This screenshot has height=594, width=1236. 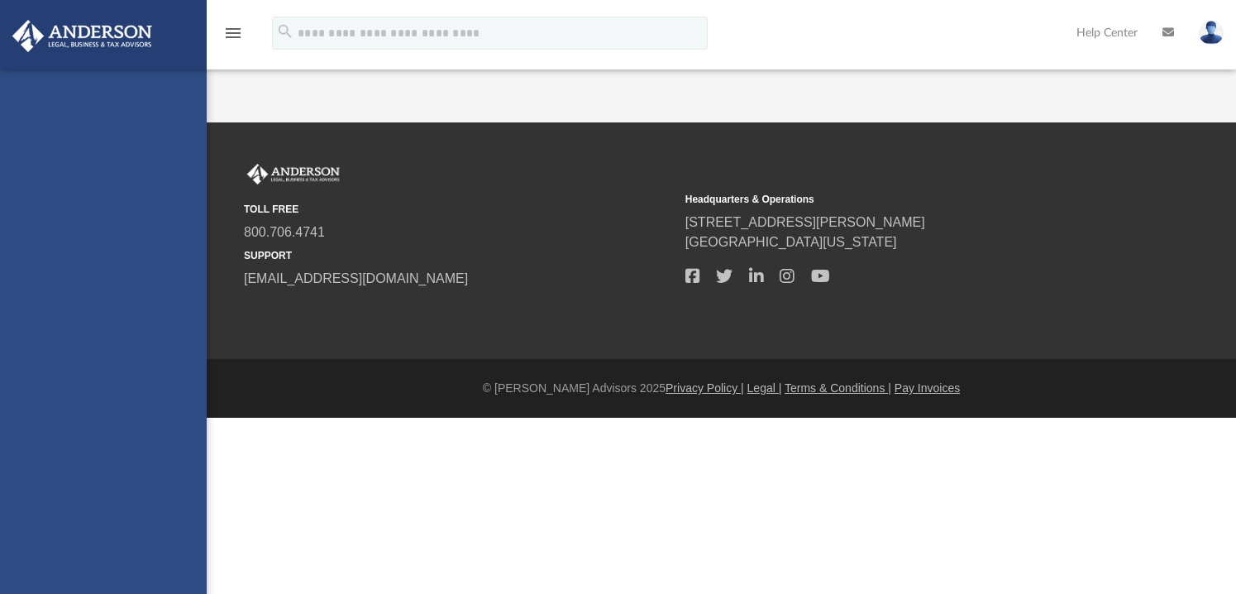 What do you see at coordinates (704, 388) in the screenshot?
I see `a: Privacy Policy |` at bounding box center [704, 388].